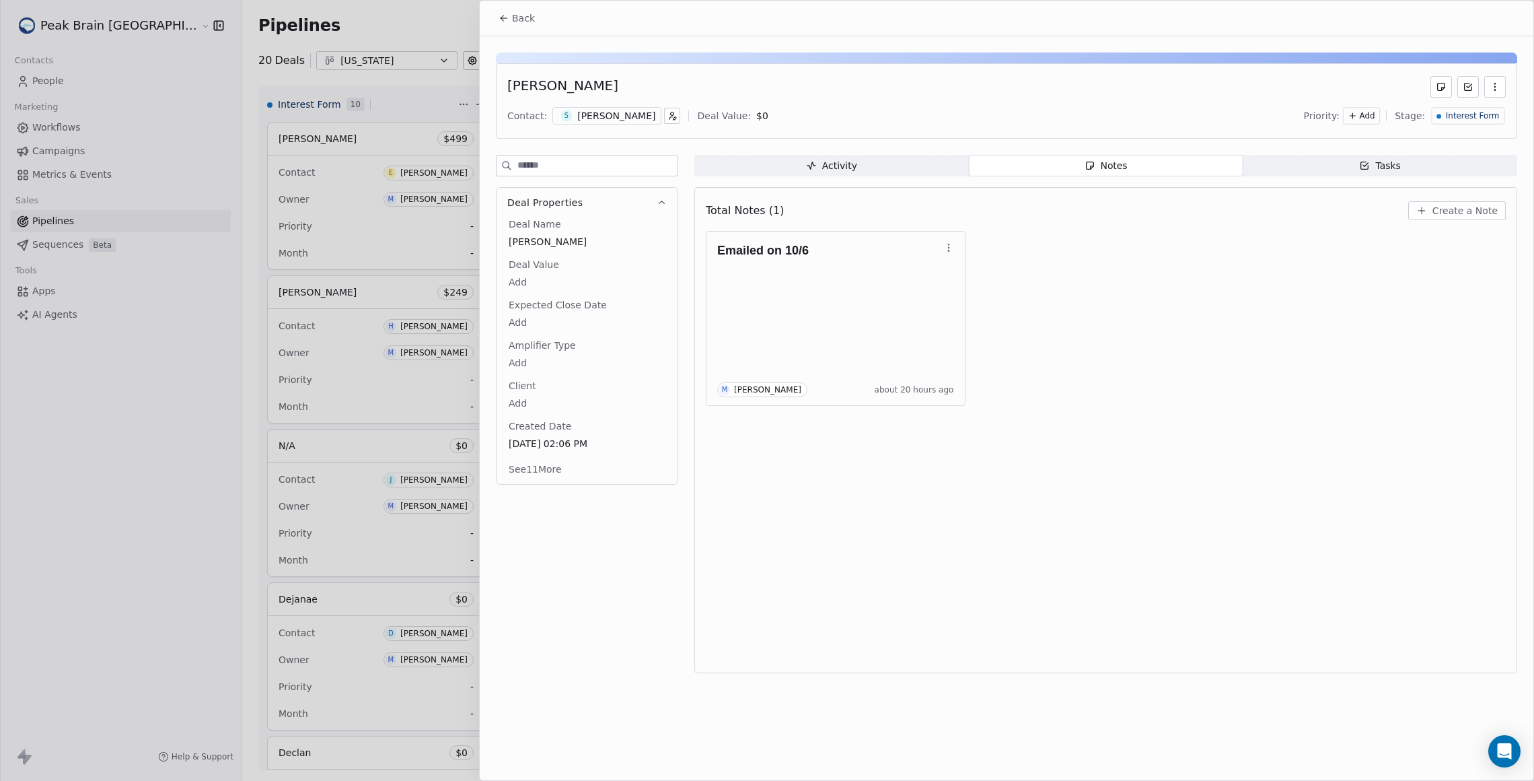 The width and height of the screenshot is (1534, 781). What do you see at coordinates (914, 390) in the screenshot?
I see `span: about 20 hours ago` at bounding box center [914, 390].